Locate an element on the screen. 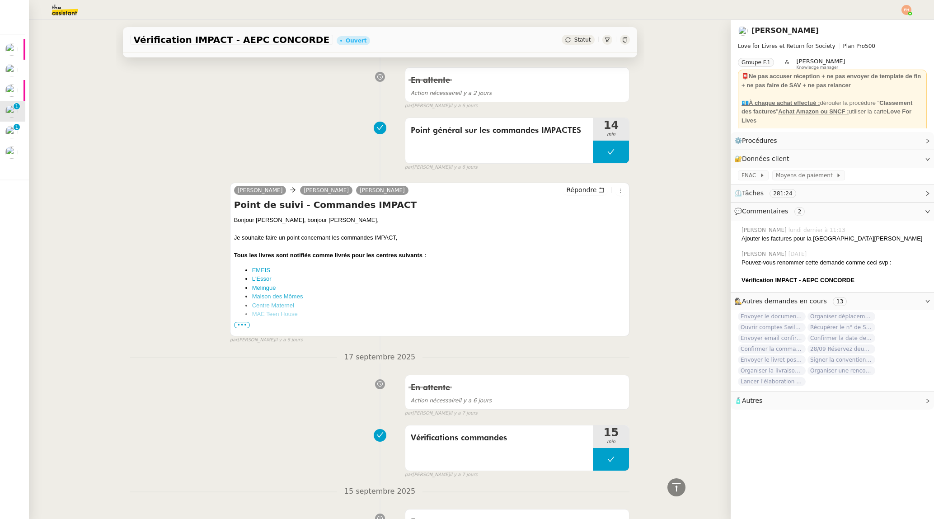 The image size is (934, 519). nz-tag: 2 is located at coordinates (800, 211).